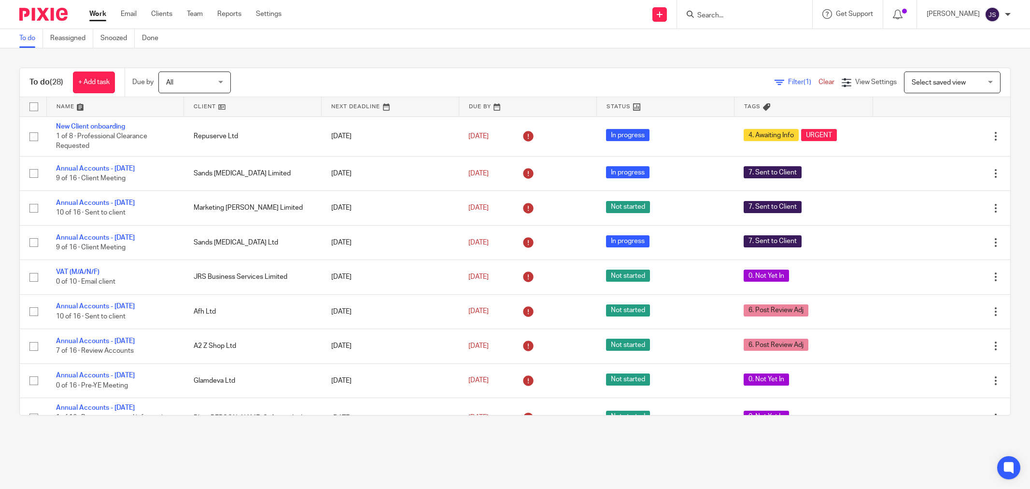 The image size is (1030, 489). Describe the element at coordinates (170, 83) in the screenshot. I see `span: All` at that location.